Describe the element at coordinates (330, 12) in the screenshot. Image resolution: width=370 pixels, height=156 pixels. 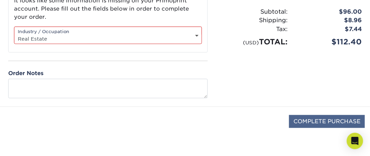
I see `div: $96.00` at that location.